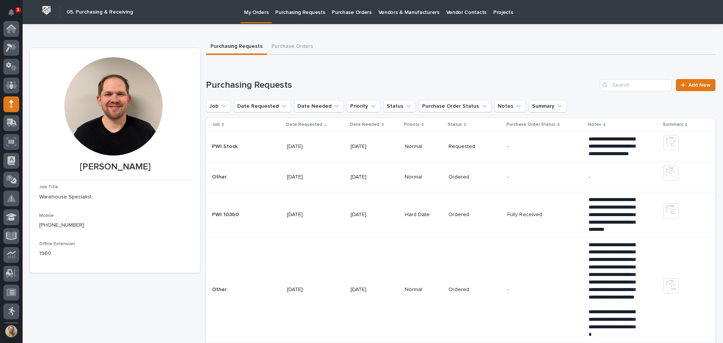  I want to click on button: Job, so click(219, 106).